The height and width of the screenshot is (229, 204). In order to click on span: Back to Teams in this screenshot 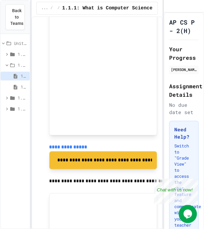, I will do `click(17, 17)`.